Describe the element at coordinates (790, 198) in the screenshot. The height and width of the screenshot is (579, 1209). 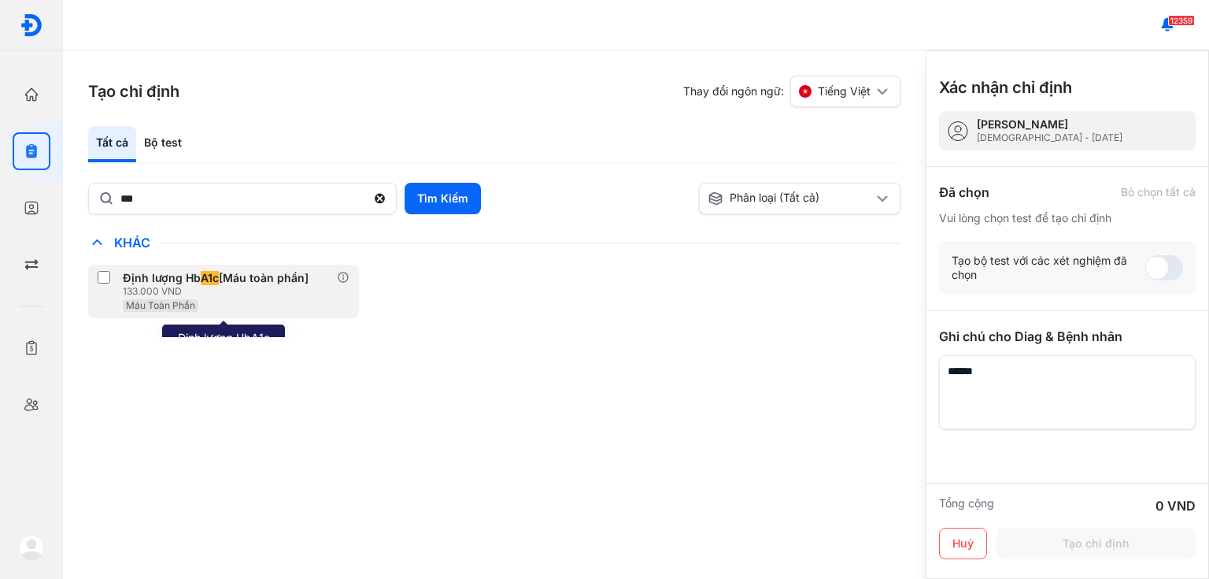
I see `div: Phân loại (Tất cả)` at that location.